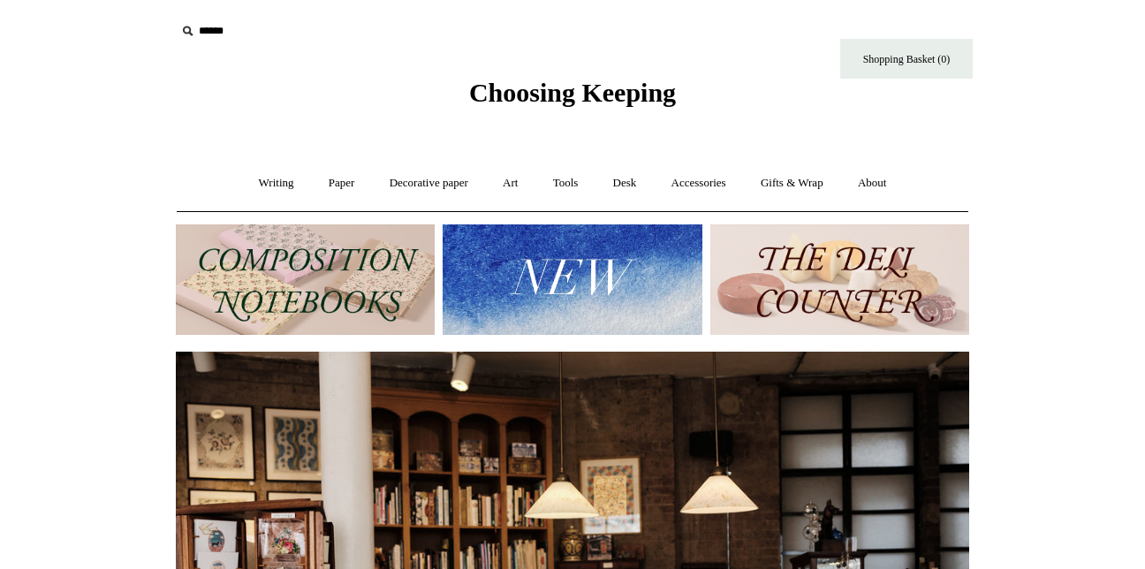  What do you see at coordinates (624, 183) in the screenshot?
I see `a: Desk` at bounding box center [624, 183].